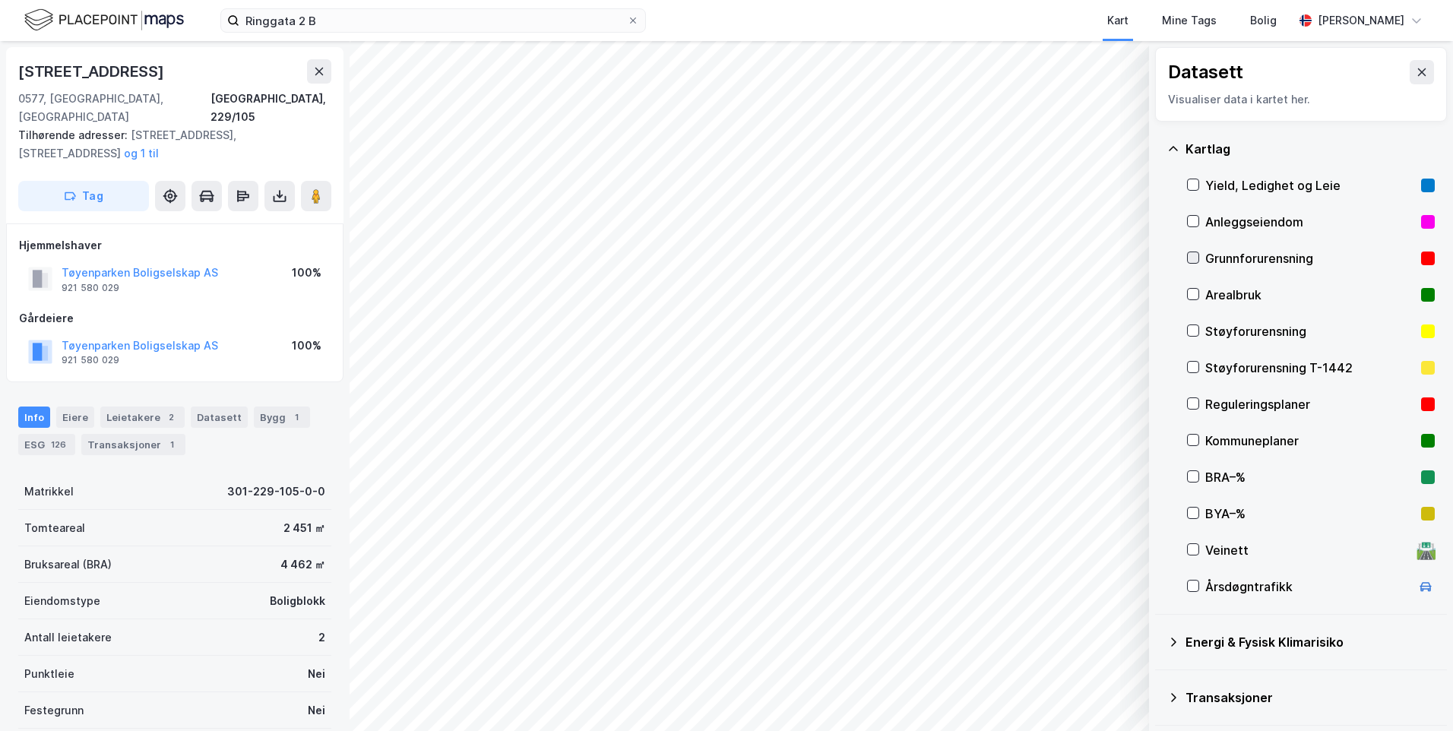 Image resolution: width=1453 pixels, height=731 pixels. Describe the element at coordinates (1118, 21) in the screenshot. I see `div: Kart` at that location.